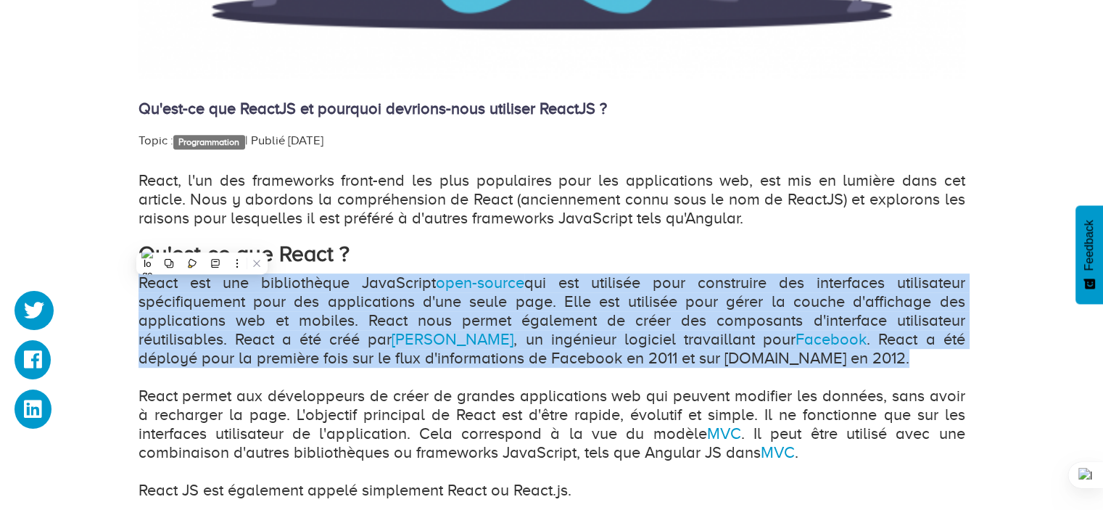 Image resolution: width=1103 pixels, height=510 pixels. What do you see at coordinates (552, 109) in the screenshot?
I see `h4: Qu'est-ce que ReactJS et pourquoi devrions-nous utiliser ReactJS ?` at bounding box center [552, 109].